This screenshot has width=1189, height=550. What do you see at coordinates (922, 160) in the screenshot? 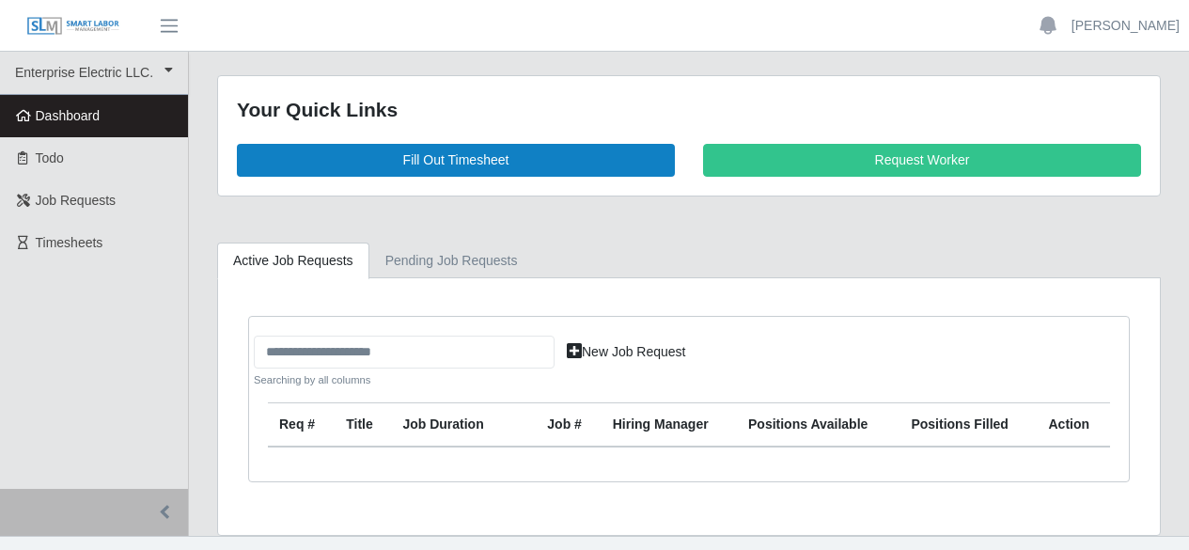
I see `a: Request Worker` at bounding box center [922, 160].